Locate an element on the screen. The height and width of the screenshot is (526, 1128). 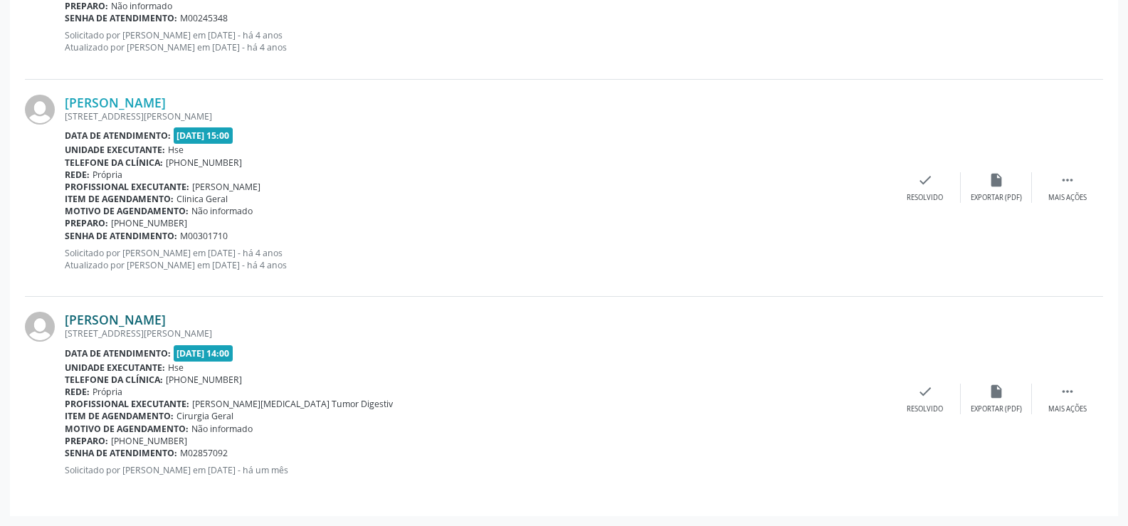
span: M02857092 is located at coordinates (204, 453).